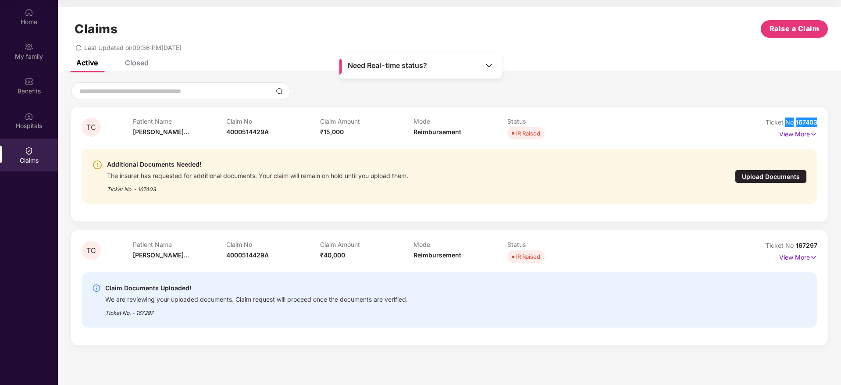  Describe the element at coordinates (96, 288) in the screenshot. I see `img: svg+xml;base64,PHN2ZyBpZD0iSW5mby0yMHgyMCIgeG1sbnM9Imh0dHA6Ly93d3cudzMub3JnLzIwMDAvc3ZnIiB3aWR0aD...` at that location.